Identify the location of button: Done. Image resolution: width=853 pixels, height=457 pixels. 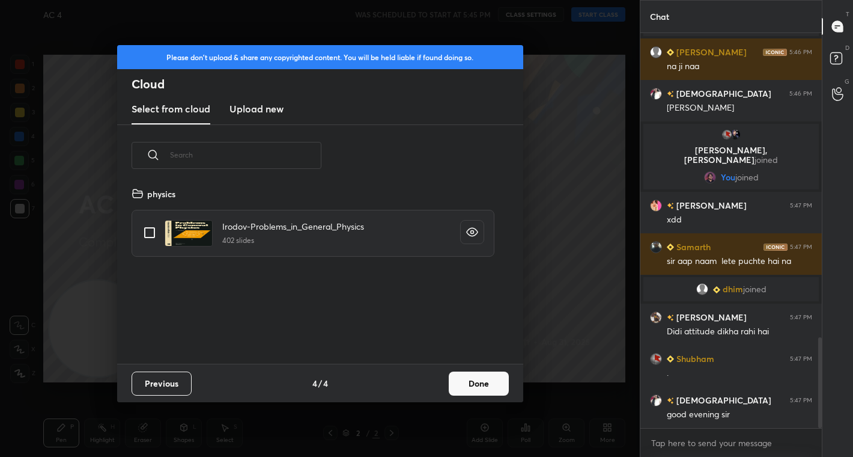
(479, 383).